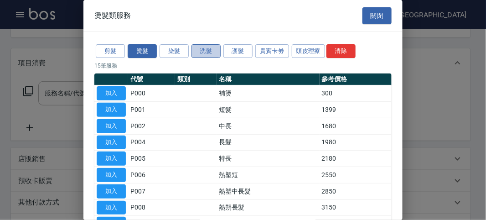 This screenshot has width=486, height=220. Describe the element at coordinates (196, 79) in the screenshot. I see `th: 類別` at that location.